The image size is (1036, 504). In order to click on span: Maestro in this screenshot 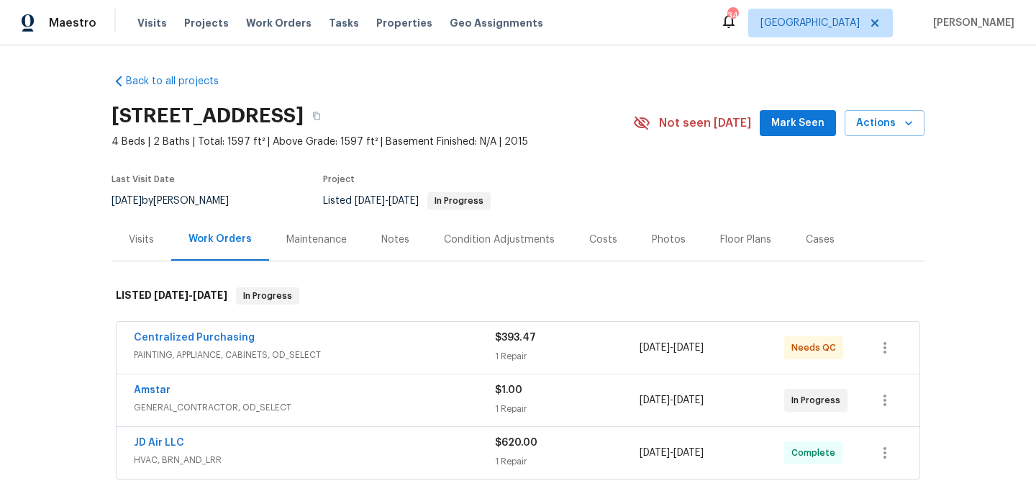, I will do `click(73, 23)`.